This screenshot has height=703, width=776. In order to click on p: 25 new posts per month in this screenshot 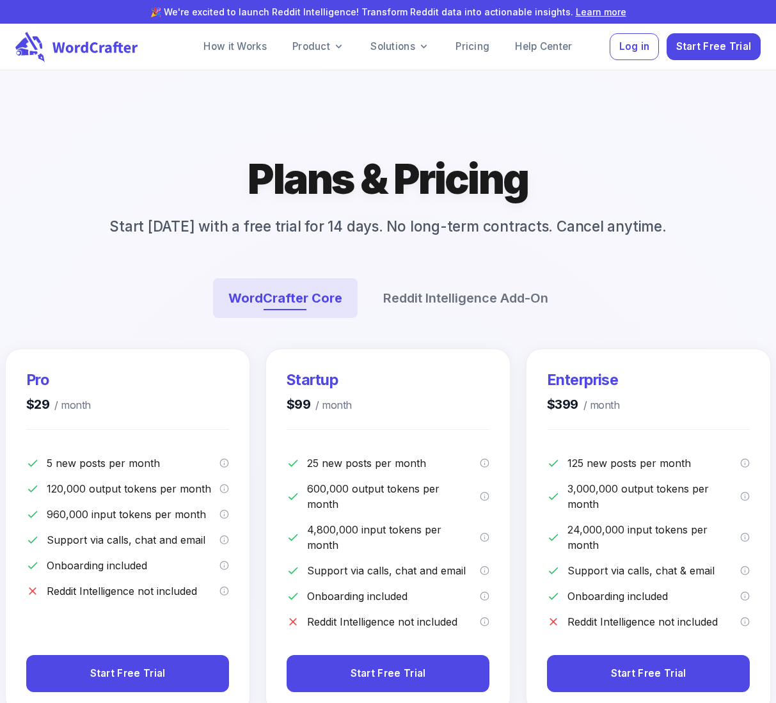, I will do `click(393, 463)`.